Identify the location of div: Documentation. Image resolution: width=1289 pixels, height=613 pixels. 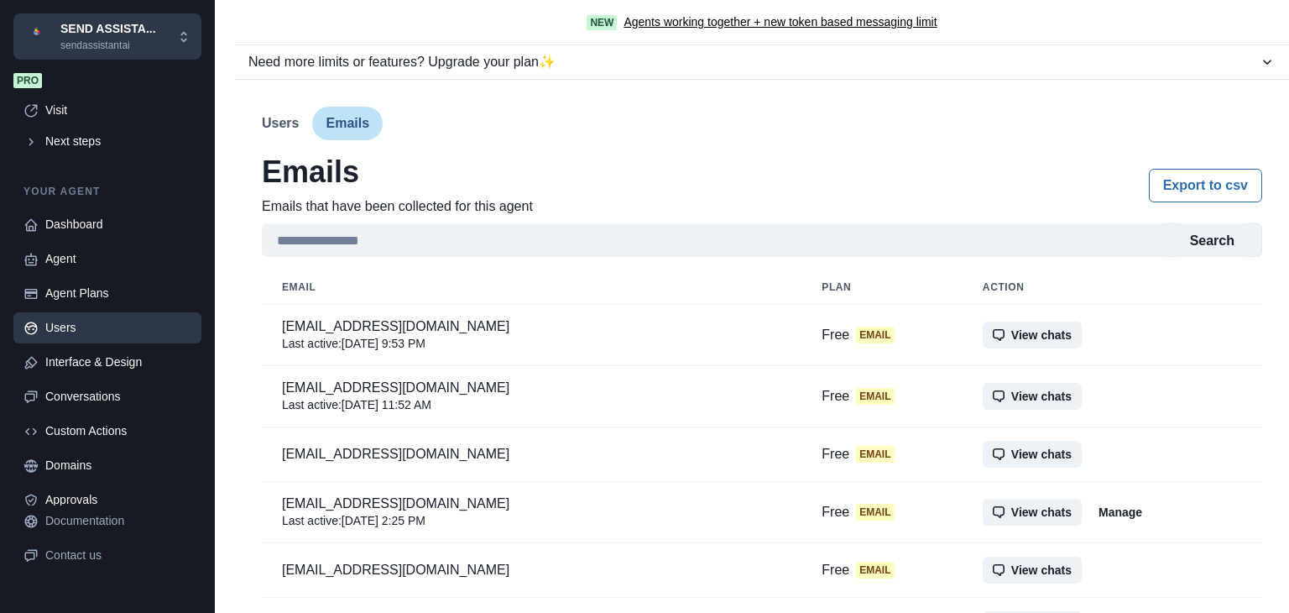
(118, 520).